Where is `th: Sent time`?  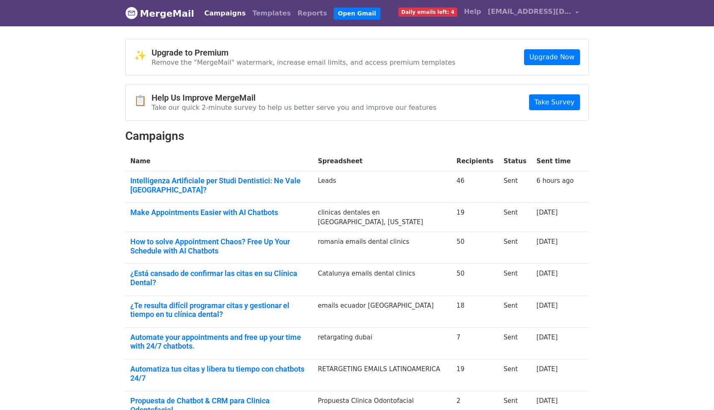 th: Sent time is located at coordinates (555, 161).